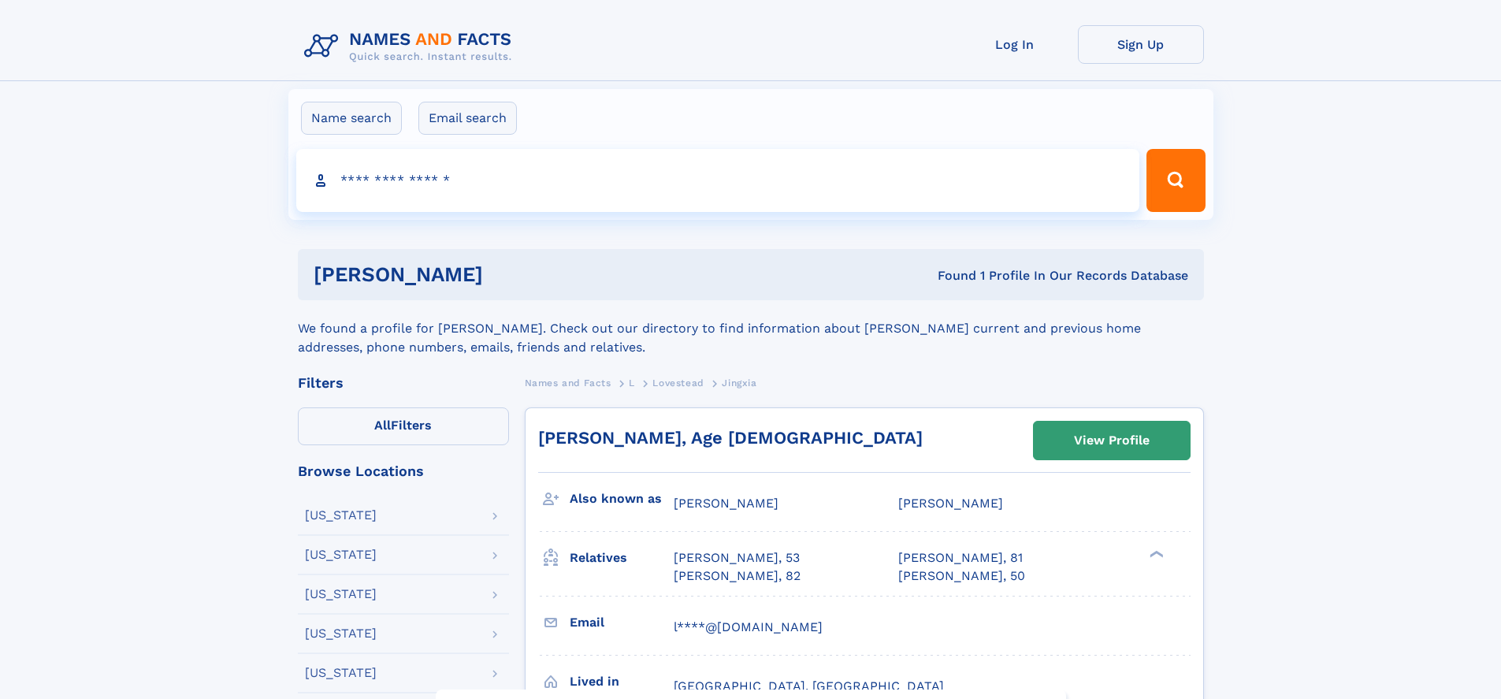 The height and width of the screenshot is (699, 1501). I want to click on div: Browse Locations, so click(403, 471).